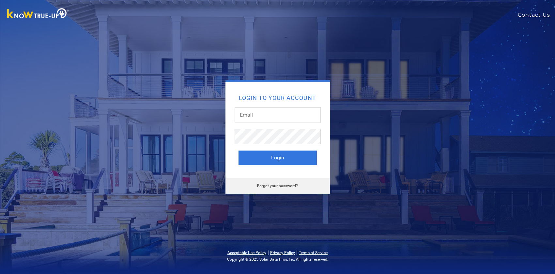  Describe the element at coordinates (278, 186) in the screenshot. I see `a: Forgot your password?` at that location.